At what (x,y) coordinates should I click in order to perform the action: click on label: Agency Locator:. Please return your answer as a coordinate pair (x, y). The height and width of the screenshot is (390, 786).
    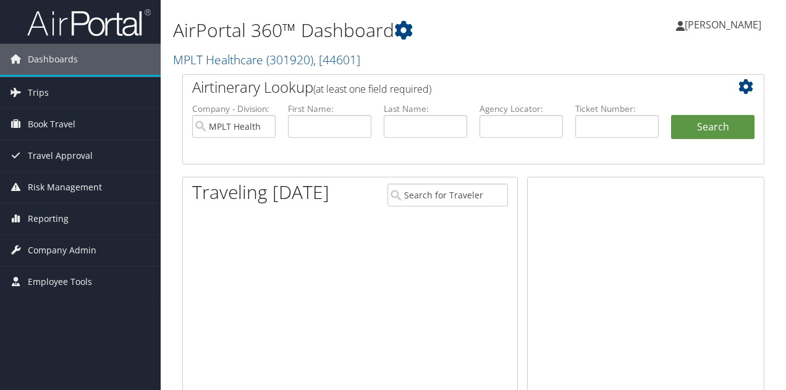
    Looking at the image, I should click on (521, 109).